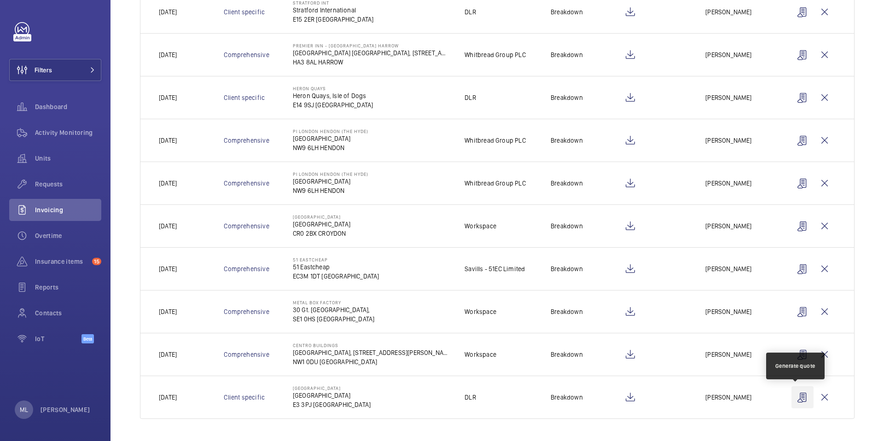 The image size is (884, 441). What do you see at coordinates (334, 303) in the screenshot?
I see `p: Metal Box Factory` at bounding box center [334, 303].